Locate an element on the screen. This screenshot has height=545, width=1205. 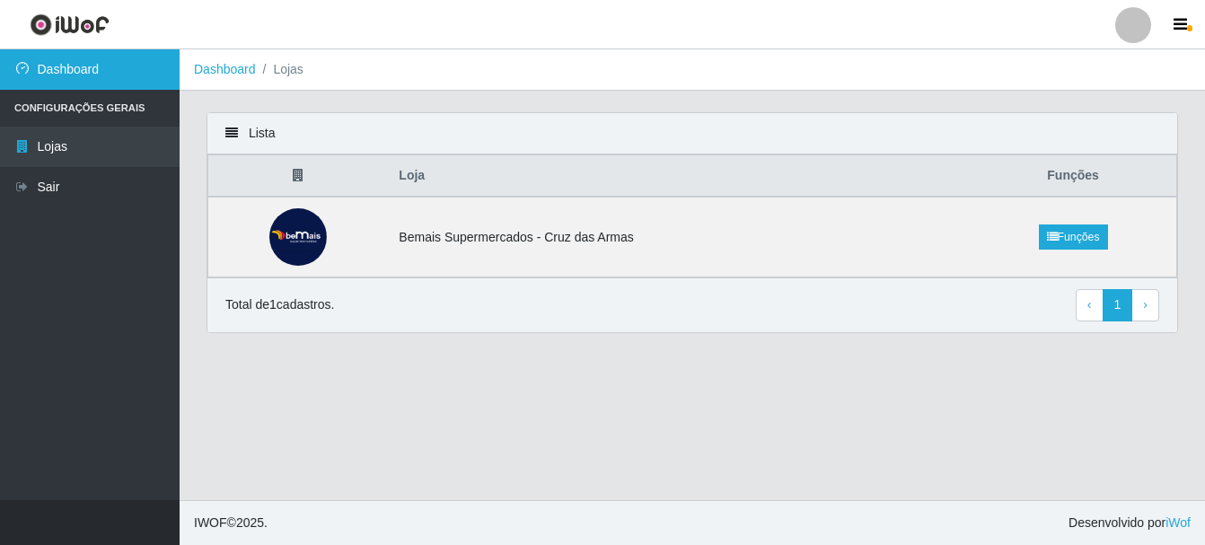
li: Lojas is located at coordinates (279, 69).